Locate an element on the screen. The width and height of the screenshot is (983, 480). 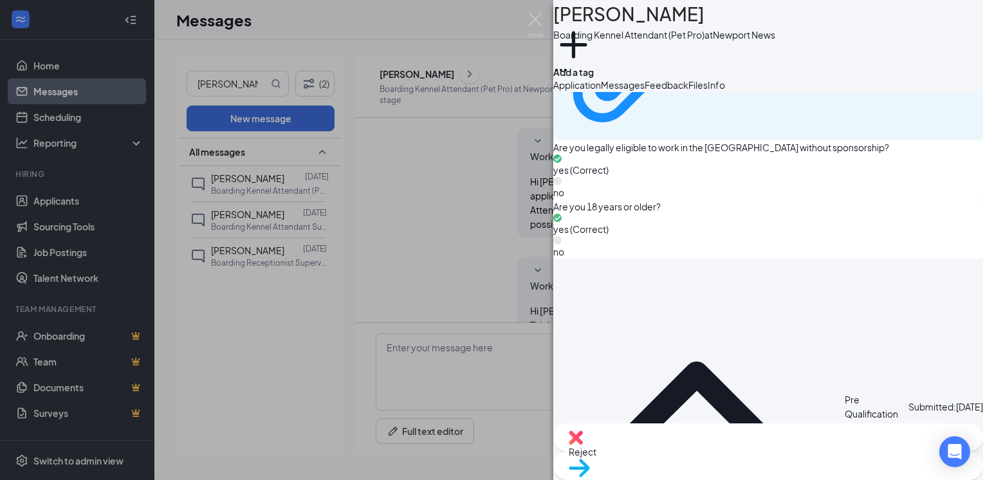
div: Open Intercom Messenger is located at coordinates (954, 451).